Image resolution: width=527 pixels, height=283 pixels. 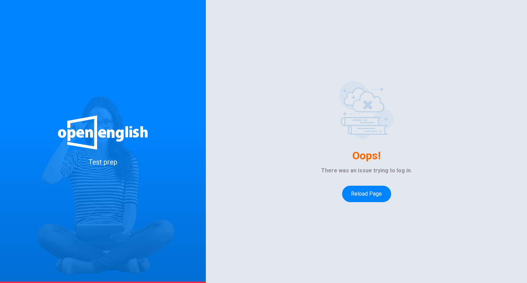 What do you see at coordinates (366, 156) in the screenshot?
I see `h4: Oops!` at bounding box center [366, 156].